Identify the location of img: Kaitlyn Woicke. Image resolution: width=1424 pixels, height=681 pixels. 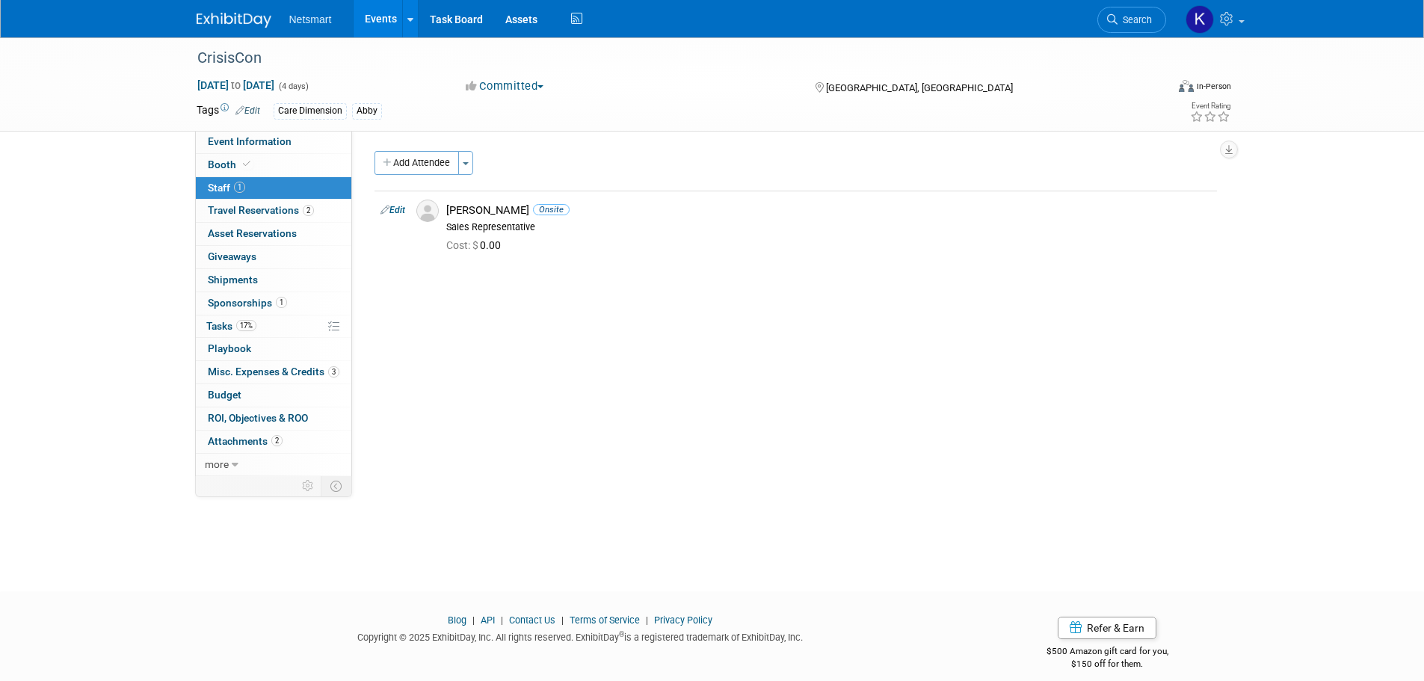
(1200, 19).